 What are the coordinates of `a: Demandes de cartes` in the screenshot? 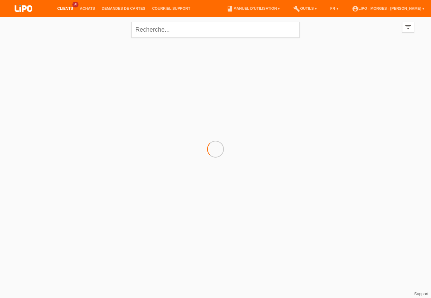 It's located at (124, 8).